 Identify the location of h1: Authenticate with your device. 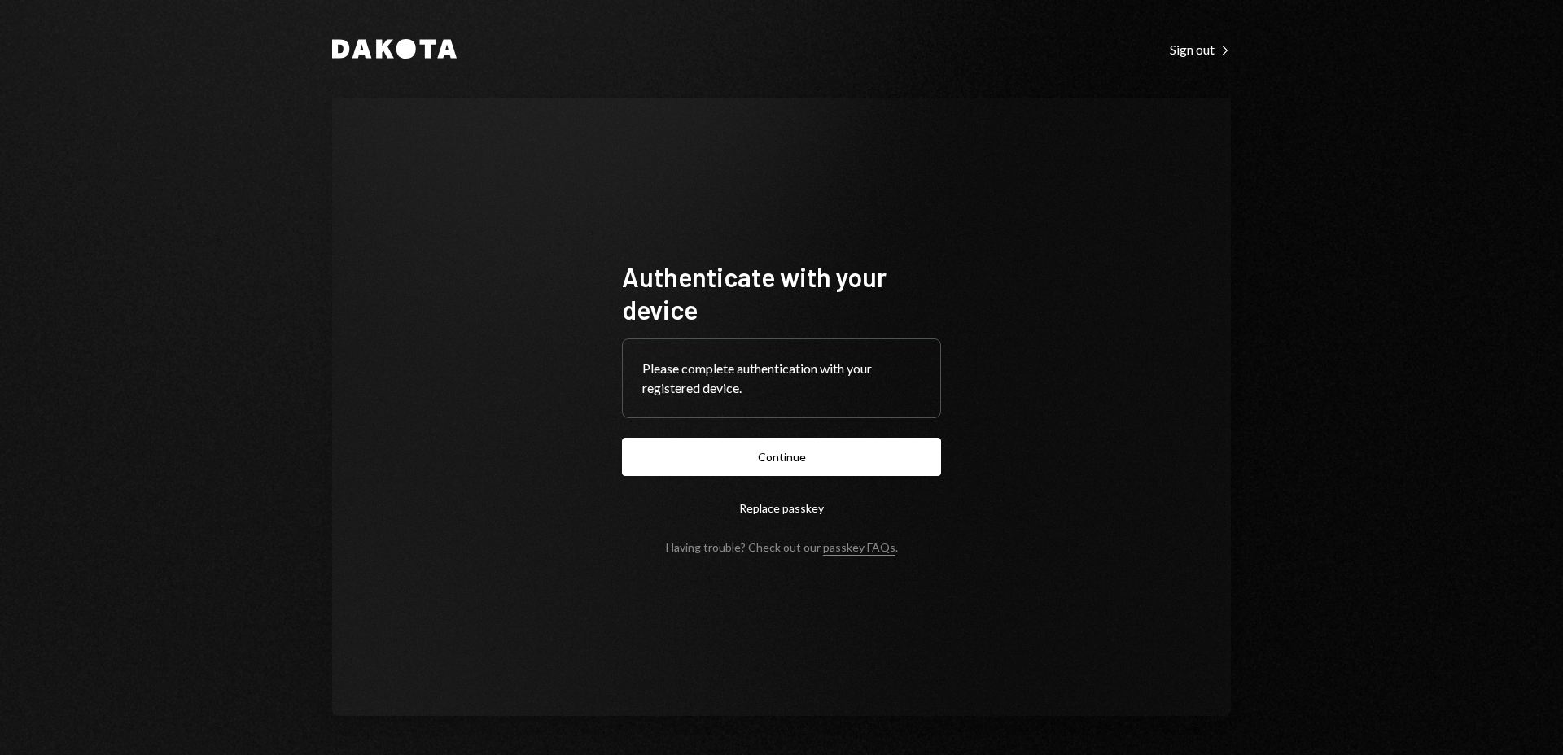
(782, 293).